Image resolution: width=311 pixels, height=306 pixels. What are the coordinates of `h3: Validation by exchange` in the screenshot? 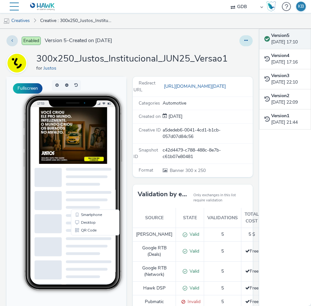 It's located at (164, 194).